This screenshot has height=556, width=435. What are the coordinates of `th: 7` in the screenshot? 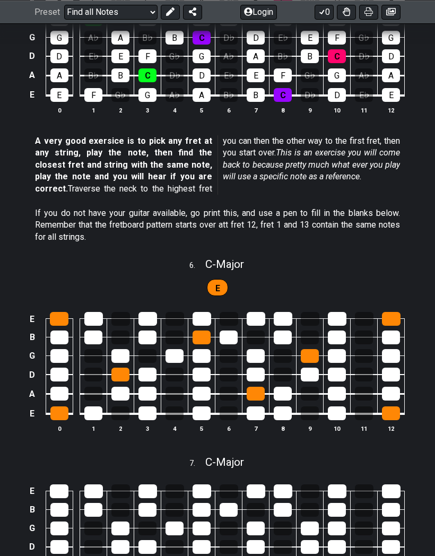 It's located at (256, 110).